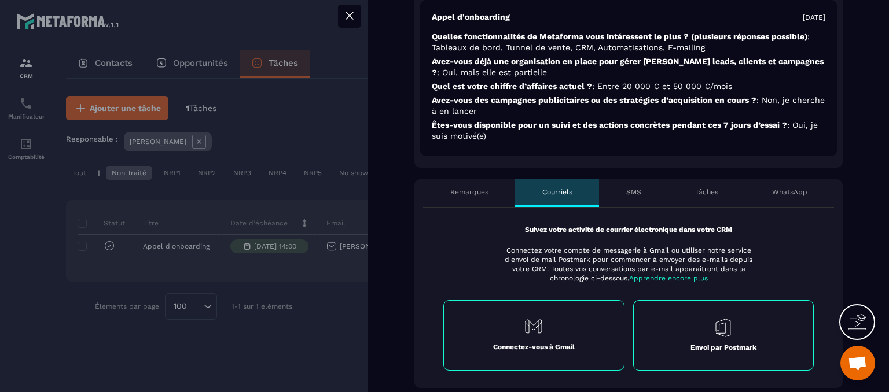 Image resolution: width=889 pixels, height=392 pixels. Describe the element at coordinates (858, 363) in the screenshot. I see `div: Ouvrir le chat` at that location.